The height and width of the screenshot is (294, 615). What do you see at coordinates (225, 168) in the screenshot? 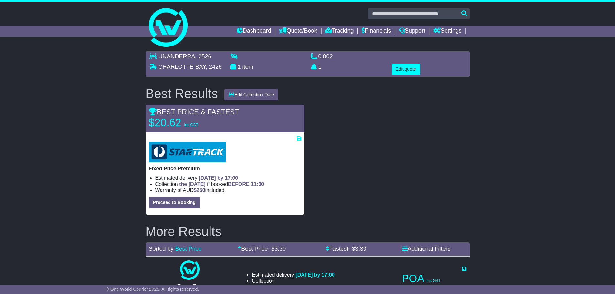
I see `p: Fixed Price Premium` at bounding box center [225, 168].